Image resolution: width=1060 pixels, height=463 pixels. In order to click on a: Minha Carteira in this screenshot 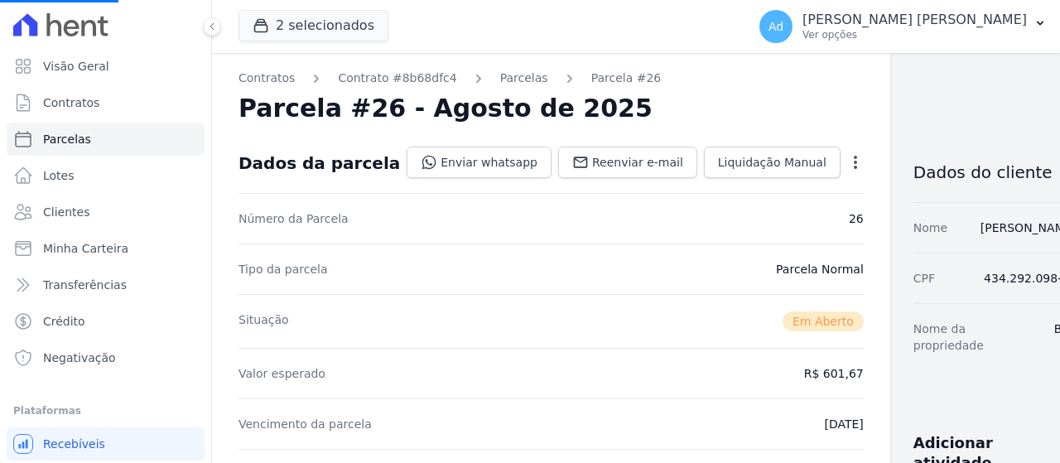, I will do `click(105, 248)`.